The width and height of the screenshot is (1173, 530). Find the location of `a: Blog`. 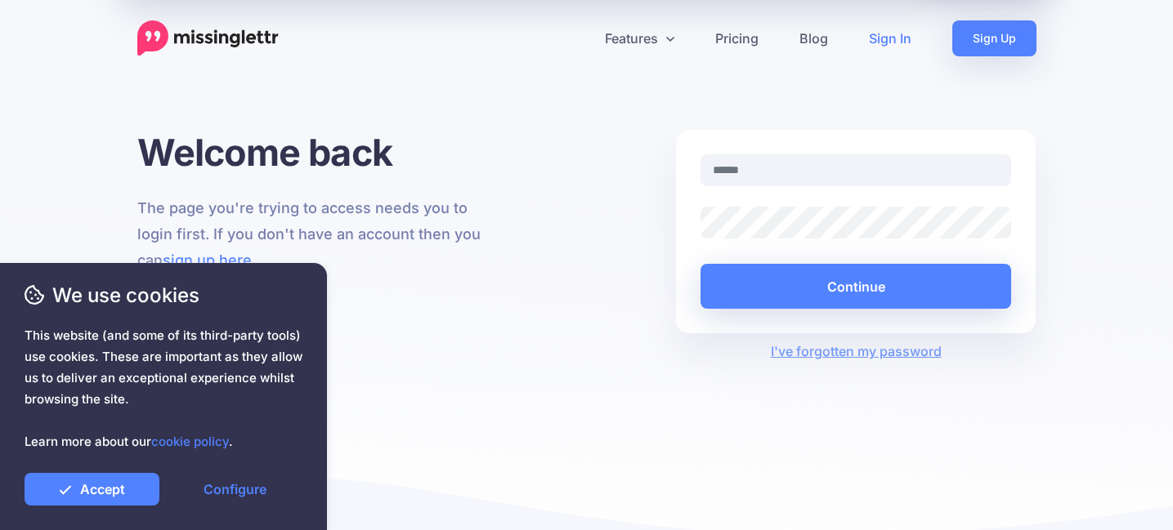

a: Blog is located at coordinates (813, 38).